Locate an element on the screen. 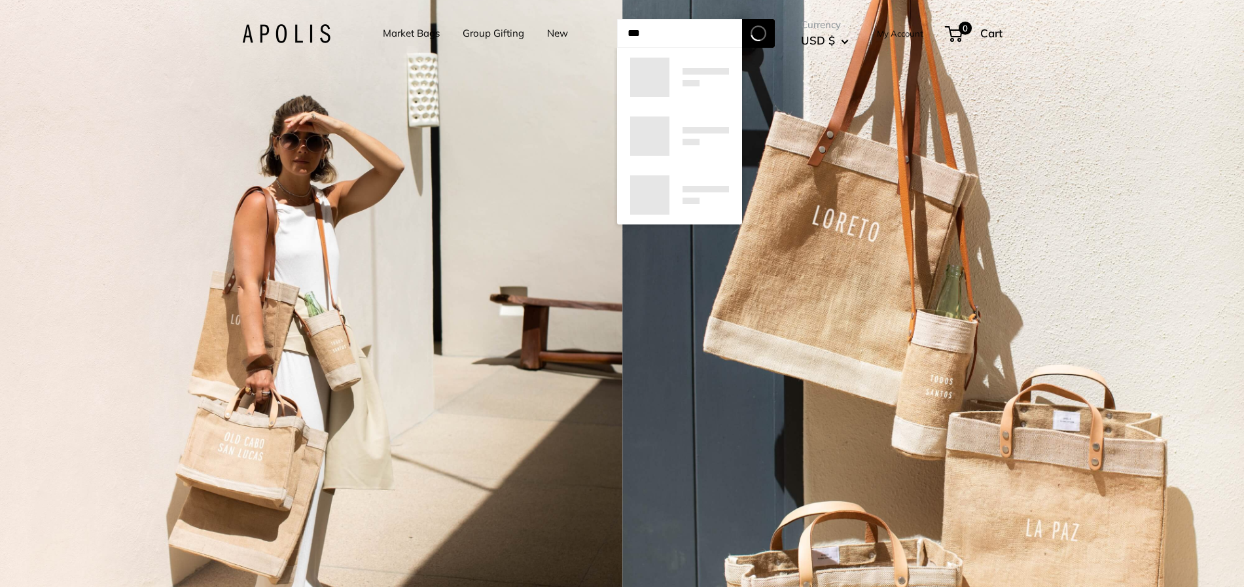 The height and width of the screenshot is (587, 1244). span: 0 is located at coordinates (965, 28).